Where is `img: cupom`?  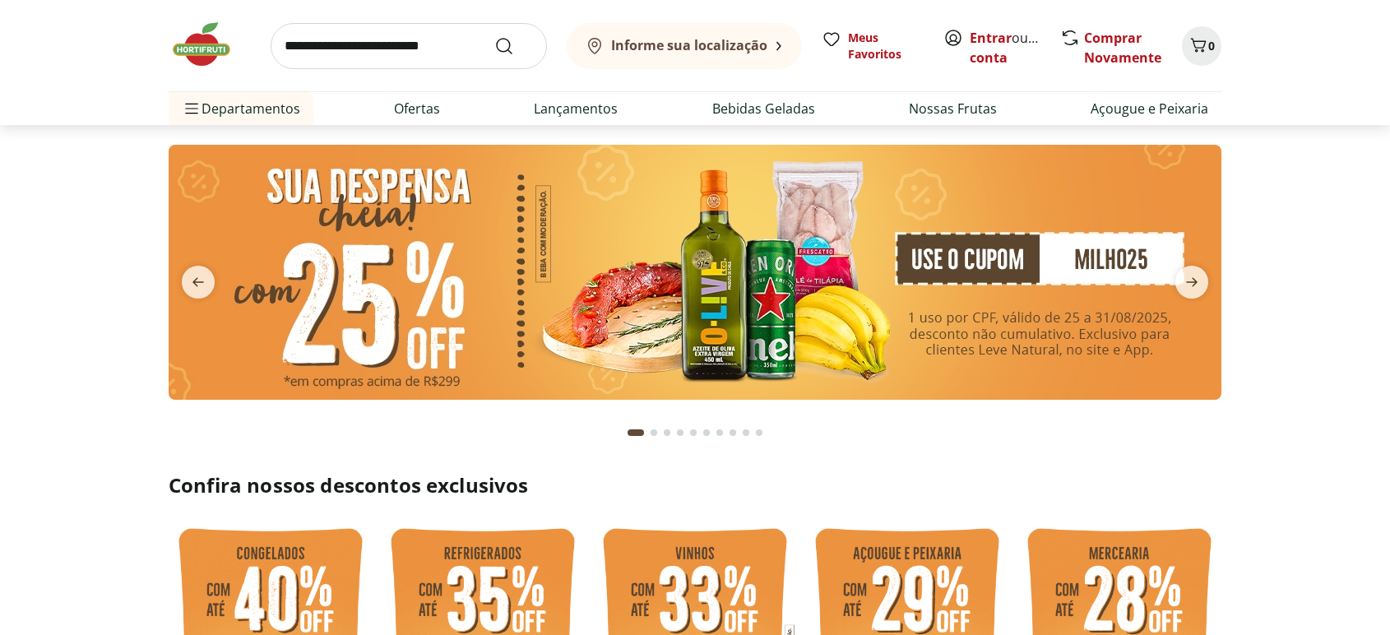 img: cupom is located at coordinates (695, 272).